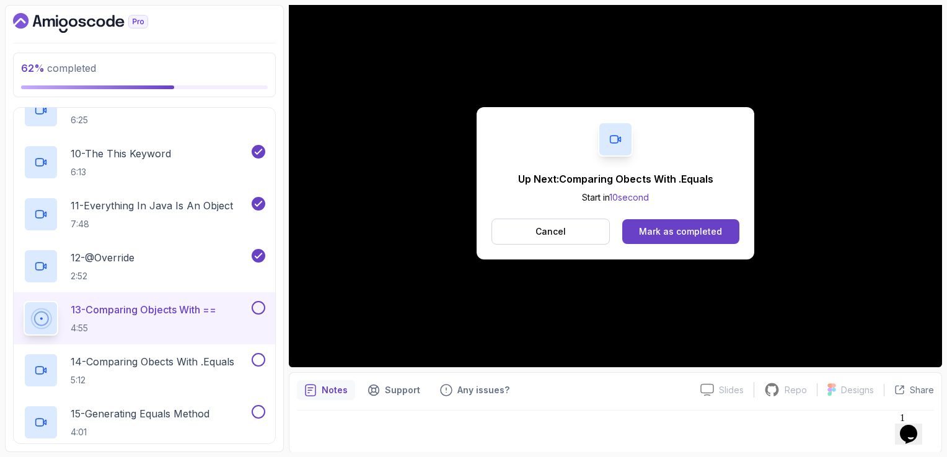  I want to click on button: Share, so click(908, 390).